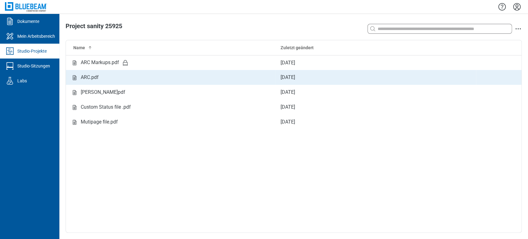 This screenshot has height=239, width=528. Describe the element at coordinates (99, 122) in the screenshot. I see `div: Mutipage file.pdf` at that location.